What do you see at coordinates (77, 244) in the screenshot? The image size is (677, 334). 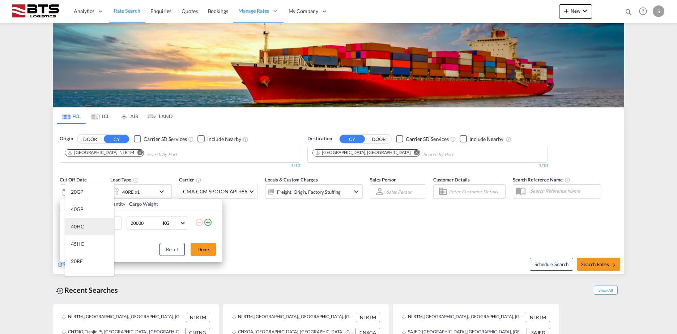 I see `div: 45HC` at bounding box center [77, 244].